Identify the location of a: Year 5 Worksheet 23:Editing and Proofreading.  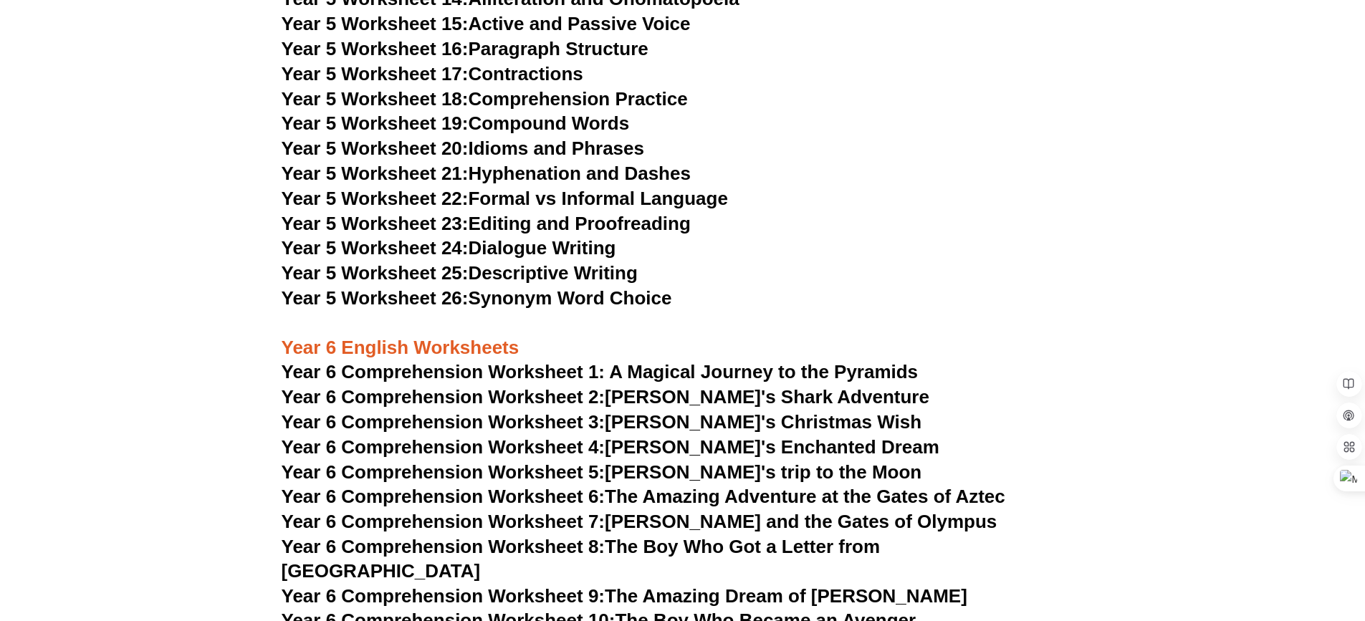
(486, 224).